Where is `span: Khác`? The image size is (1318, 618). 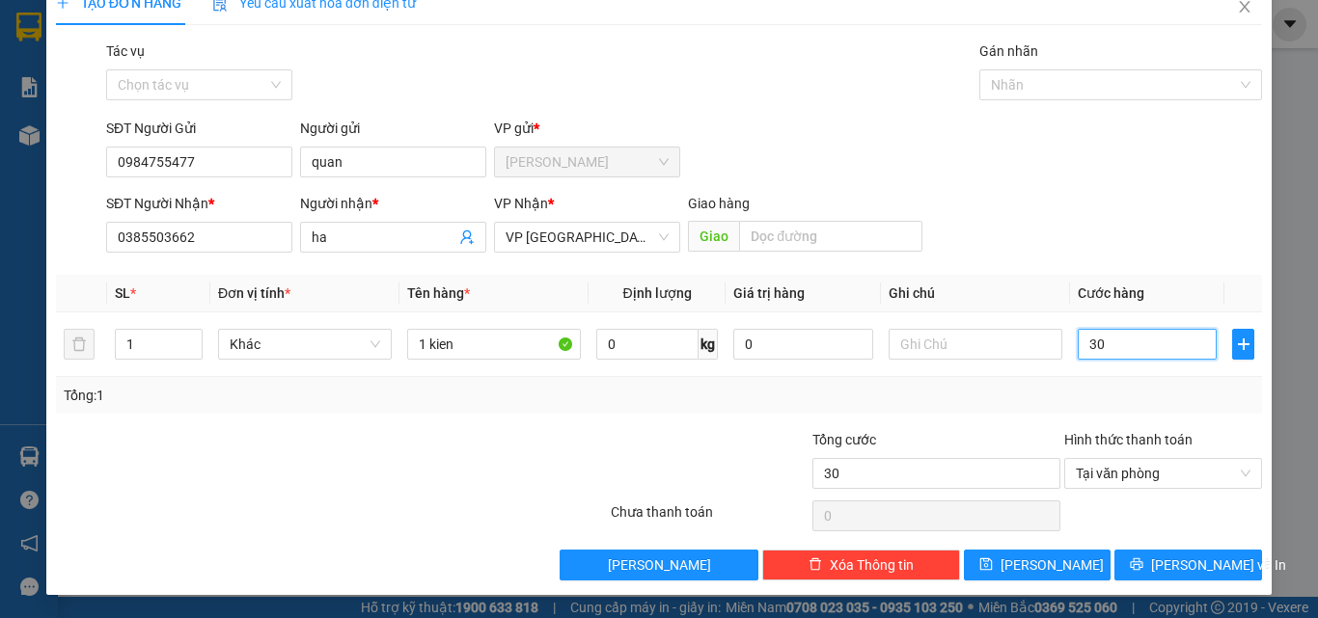
span: Khác is located at coordinates (305, 344).